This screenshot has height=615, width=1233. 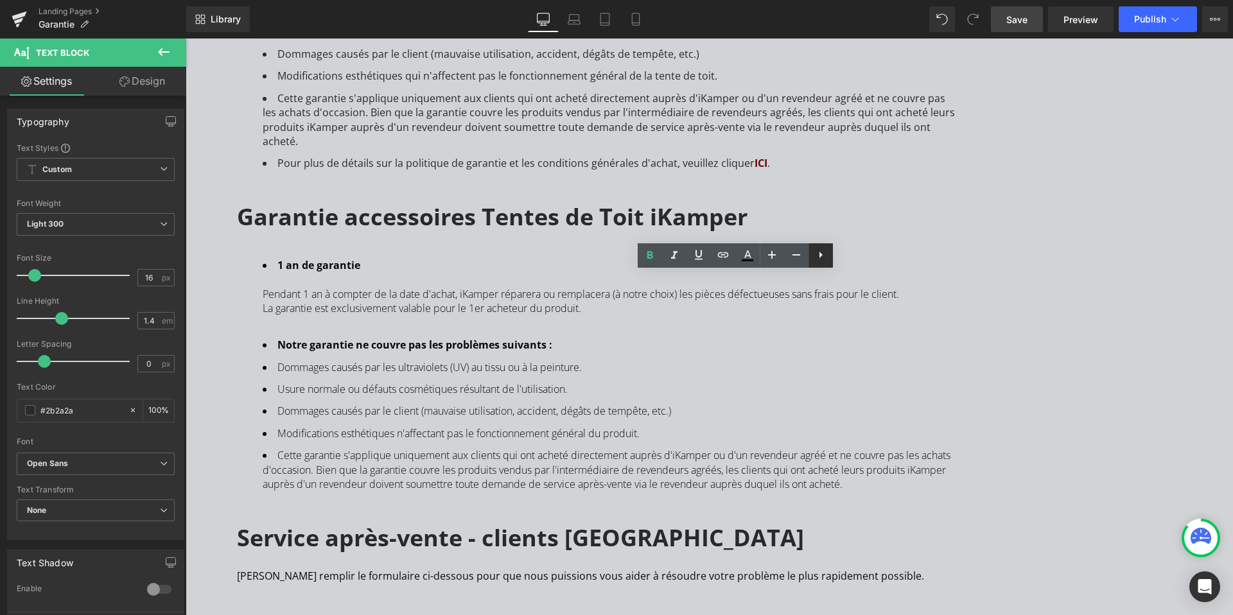 I want to click on div: Font Size, so click(x=96, y=258).